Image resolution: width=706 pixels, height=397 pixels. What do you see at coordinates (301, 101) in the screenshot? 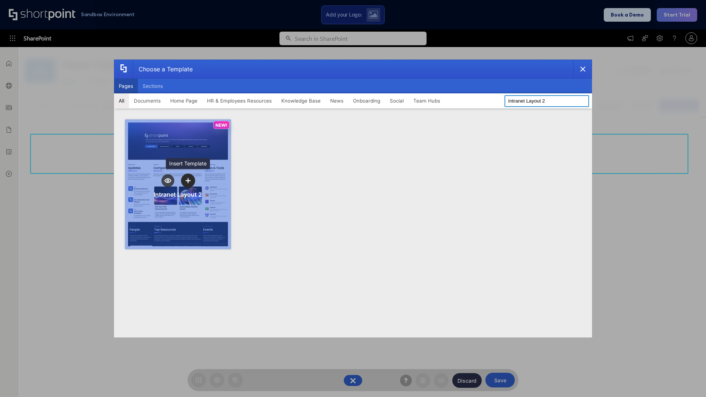
I see `button: Knowledge Base` at bounding box center [301, 101].